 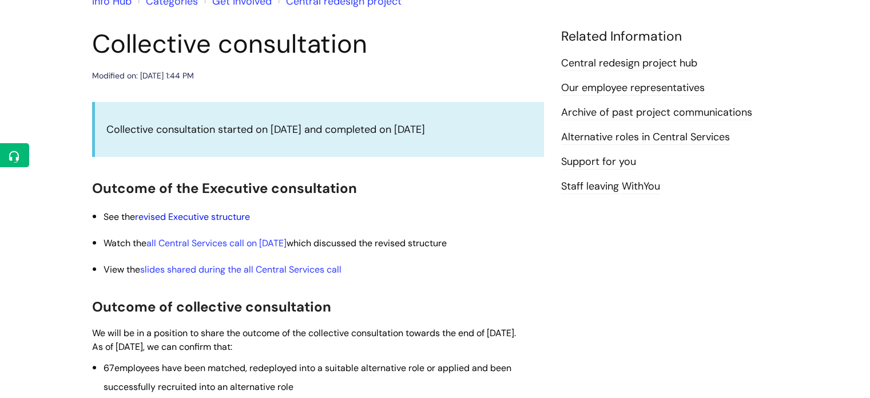 What do you see at coordinates (645, 137) in the screenshot?
I see `a: Alternative roles in Central Services` at bounding box center [645, 137].